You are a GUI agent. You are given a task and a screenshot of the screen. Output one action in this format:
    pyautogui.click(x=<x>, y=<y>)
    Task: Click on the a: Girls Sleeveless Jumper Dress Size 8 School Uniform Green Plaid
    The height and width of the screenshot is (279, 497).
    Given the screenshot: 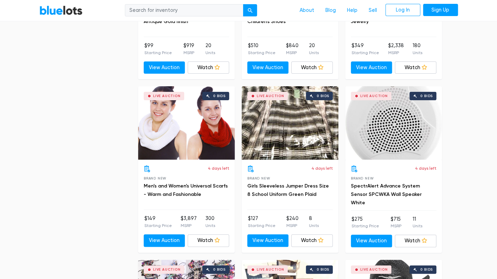 What is the action you would take?
    pyautogui.click(x=288, y=190)
    